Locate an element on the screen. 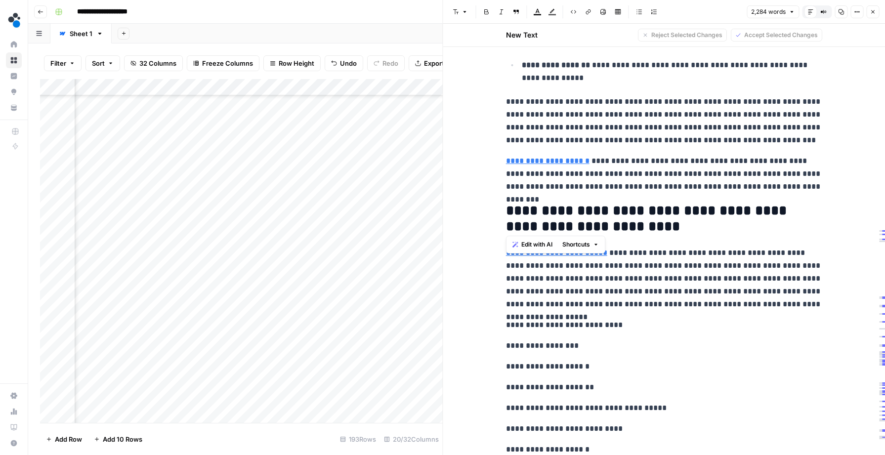 This screenshot has width=885, height=455. a: Learning Hub is located at coordinates (14, 428).